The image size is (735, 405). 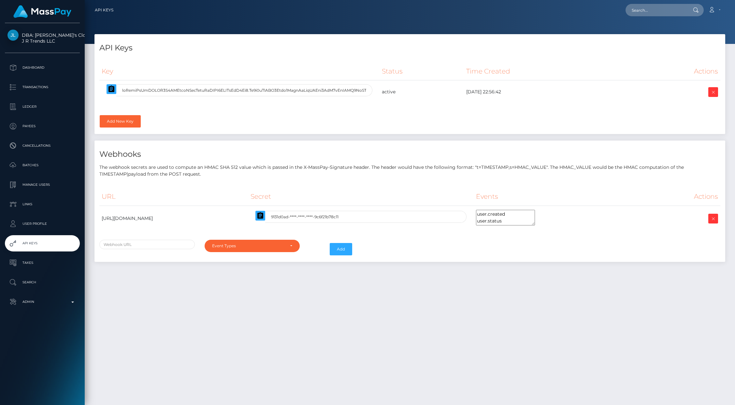 What do you see at coordinates (42, 224) in the screenshot?
I see `p: User Profile` at bounding box center [42, 224].